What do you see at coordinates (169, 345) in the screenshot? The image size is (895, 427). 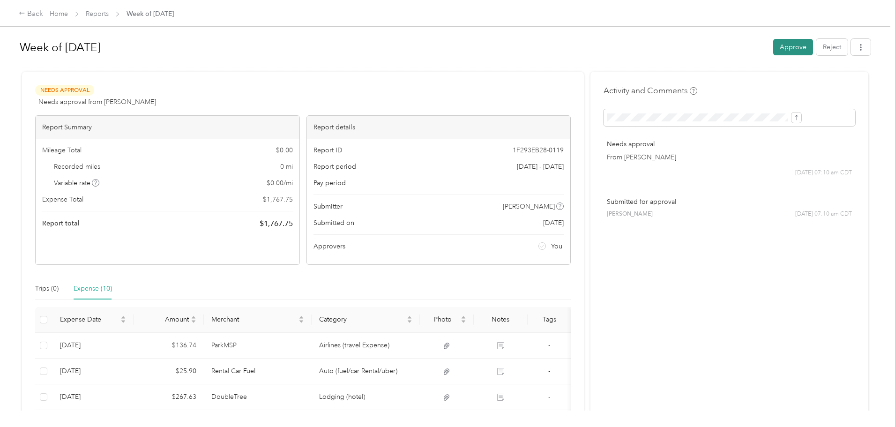 I see `td: $136.74` at bounding box center [169, 345].